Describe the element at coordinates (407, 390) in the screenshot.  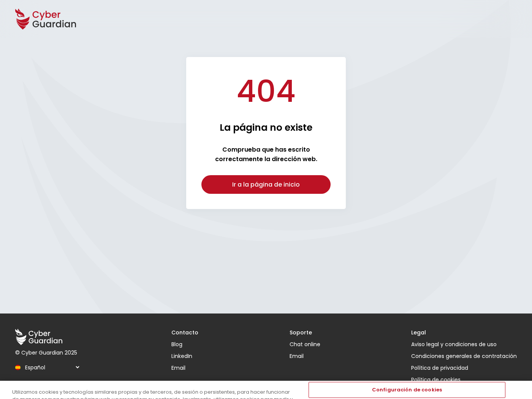
I see `button: Configuración de cookies, Abre el cuadro de diálogo del centro de preferencias.` at that location.